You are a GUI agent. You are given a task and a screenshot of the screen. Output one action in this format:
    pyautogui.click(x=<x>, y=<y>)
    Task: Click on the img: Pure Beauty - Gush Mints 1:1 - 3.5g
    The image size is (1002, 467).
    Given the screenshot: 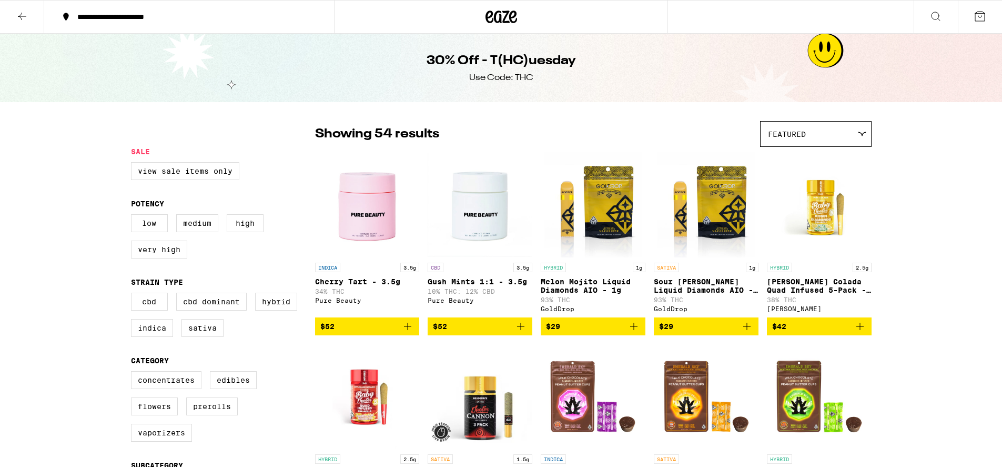 What is the action you would take?
    pyautogui.click(x=480, y=205)
    